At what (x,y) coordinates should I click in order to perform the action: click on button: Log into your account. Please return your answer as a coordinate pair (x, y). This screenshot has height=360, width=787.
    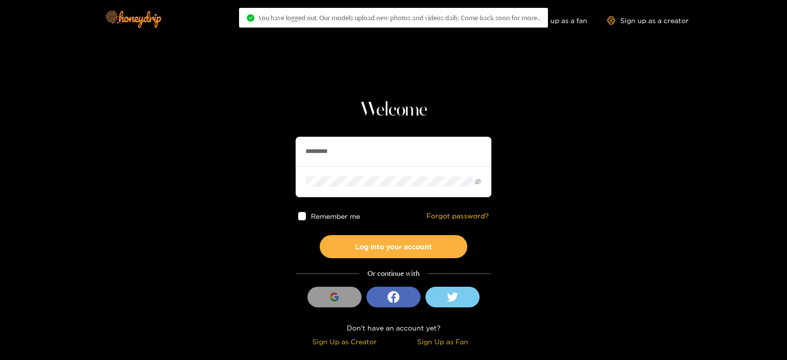
    Looking at the image, I should click on (393, 246).